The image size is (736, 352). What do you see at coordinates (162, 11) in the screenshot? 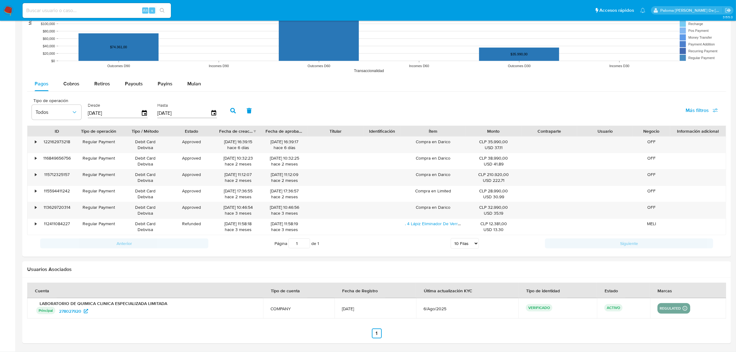
I see `button: search-icon` at bounding box center [162, 11].